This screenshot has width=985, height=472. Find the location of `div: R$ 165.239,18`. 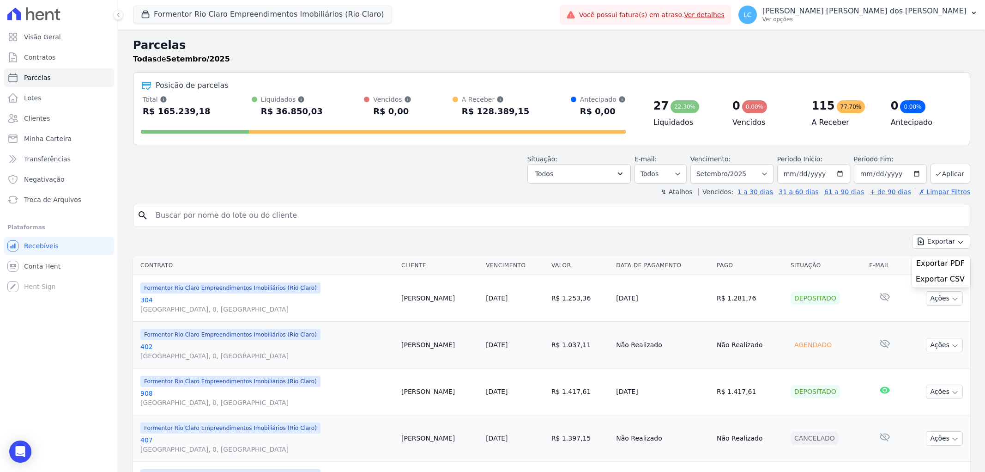

div: R$ 165.239,18 is located at coordinates (176, 111).